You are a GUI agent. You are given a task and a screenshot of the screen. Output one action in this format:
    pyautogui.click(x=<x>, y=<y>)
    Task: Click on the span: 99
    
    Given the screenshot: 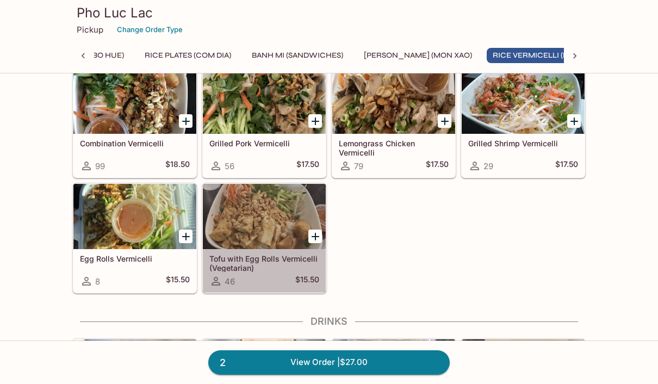 What is the action you would take?
    pyautogui.click(x=100, y=166)
    